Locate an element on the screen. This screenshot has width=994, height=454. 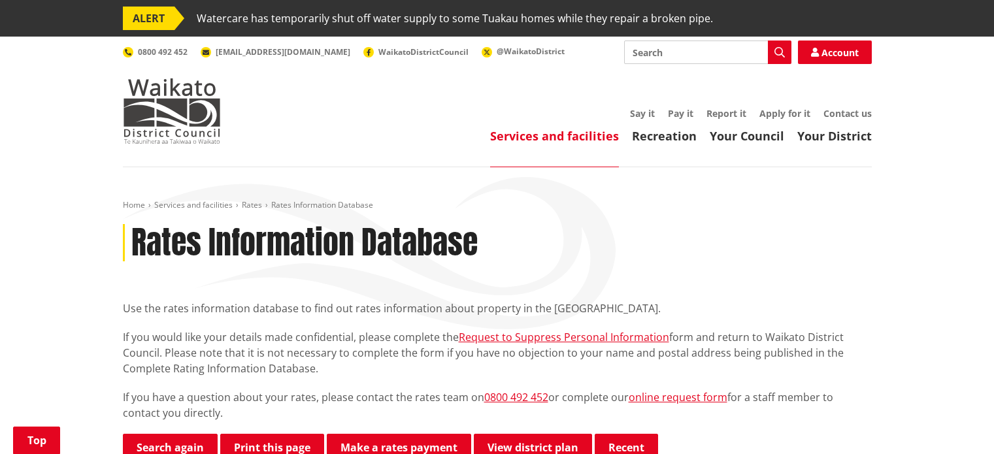
a: Your Council is located at coordinates (747, 136).